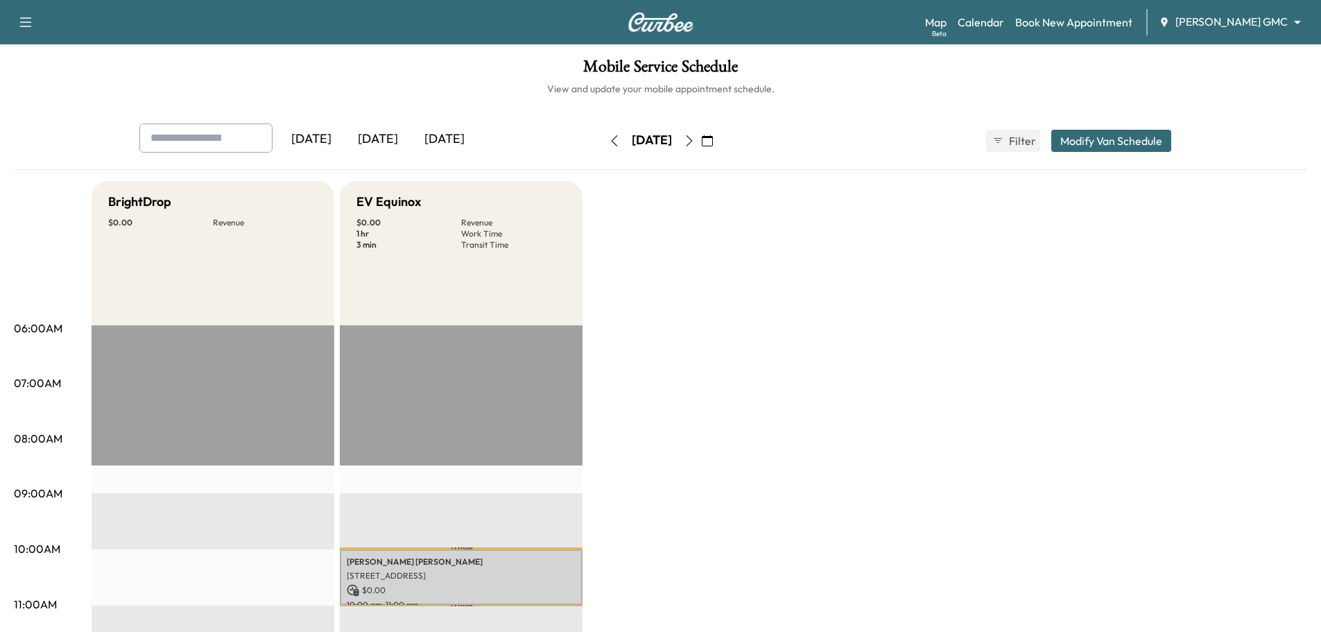 The height and width of the screenshot is (632, 1321). What do you see at coordinates (1111, 141) in the screenshot?
I see `button: Modify Van Schedule` at bounding box center [1111, 141].